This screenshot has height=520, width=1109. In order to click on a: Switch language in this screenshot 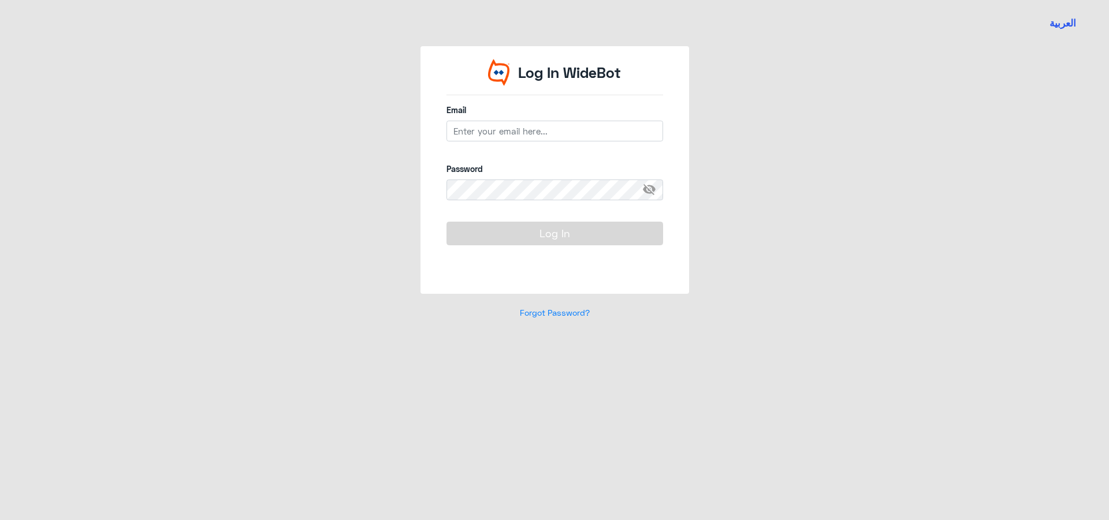, I will do `click(1062, 23)`.